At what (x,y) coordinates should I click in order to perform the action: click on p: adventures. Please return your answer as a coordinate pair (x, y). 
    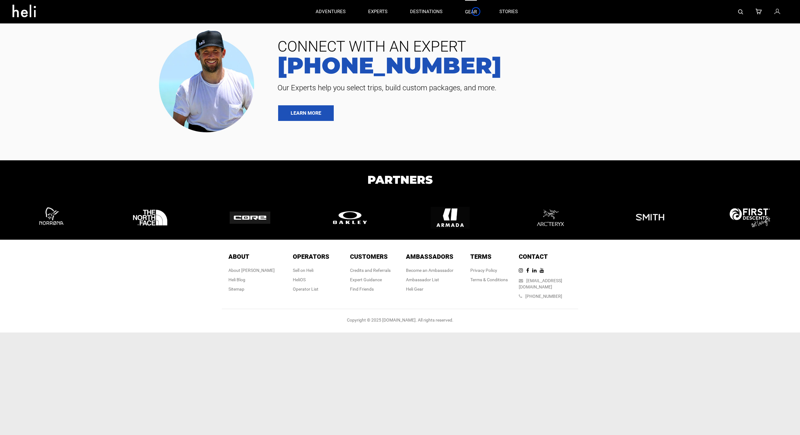
    Looking at the image, I should click on (331, 12).